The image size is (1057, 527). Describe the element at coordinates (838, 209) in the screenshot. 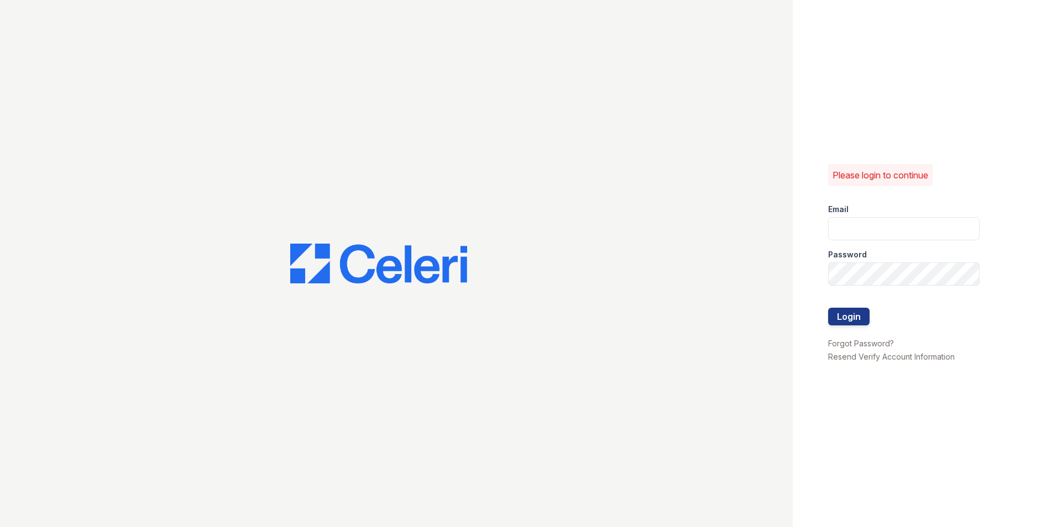

I see `label: Email` at that location.